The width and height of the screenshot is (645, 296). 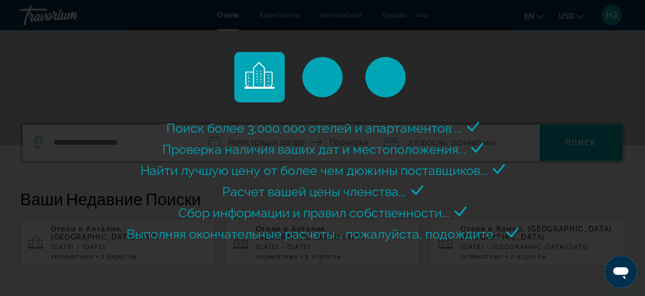 What do you see at coordinates (314, 191) in the screenshot?
I see `span: Расчет вашей цены членства...` at bounding box center [314, 191].